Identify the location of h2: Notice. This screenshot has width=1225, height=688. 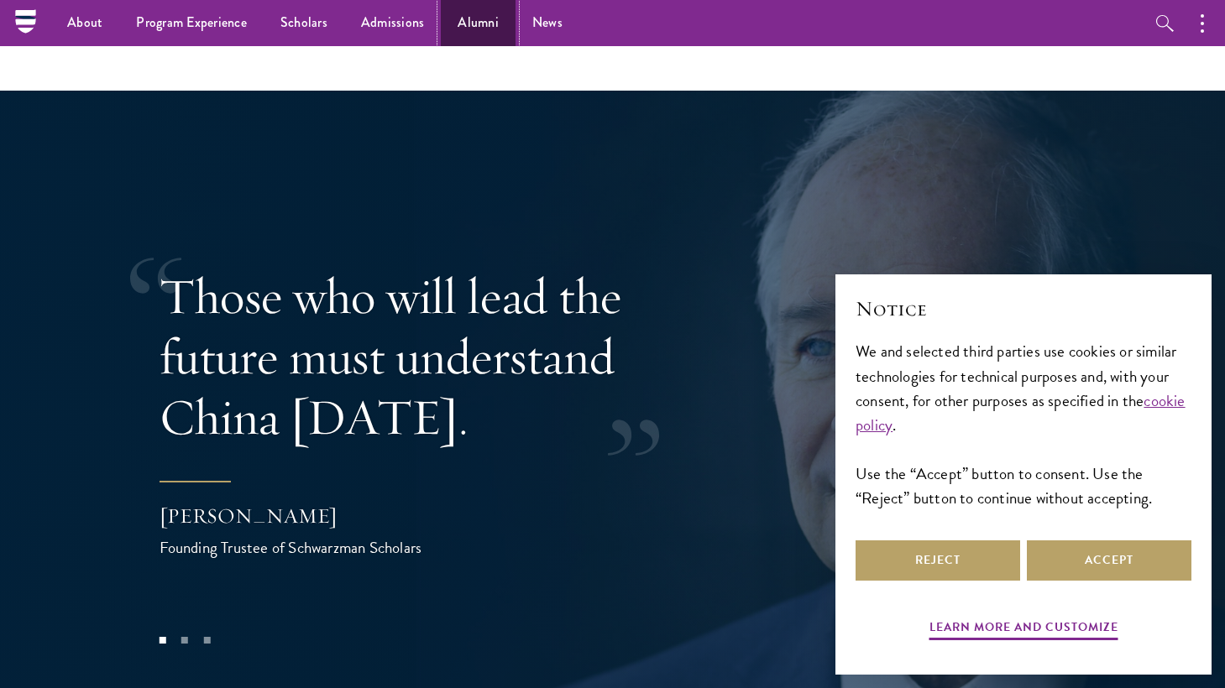
(1023, 309).